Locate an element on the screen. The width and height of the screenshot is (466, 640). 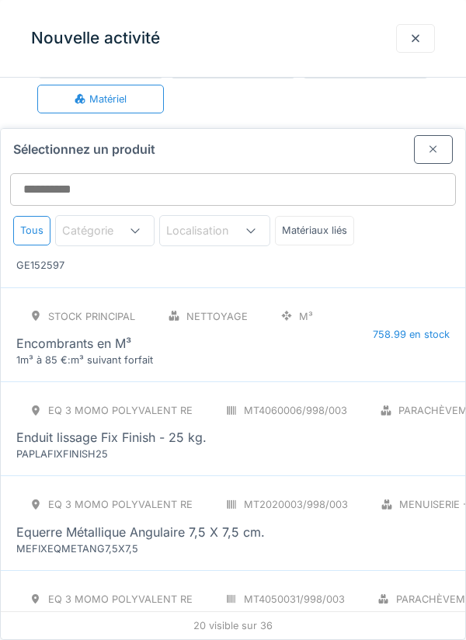
div: Sélectionnez un produit is located at coordinates (233, 146).